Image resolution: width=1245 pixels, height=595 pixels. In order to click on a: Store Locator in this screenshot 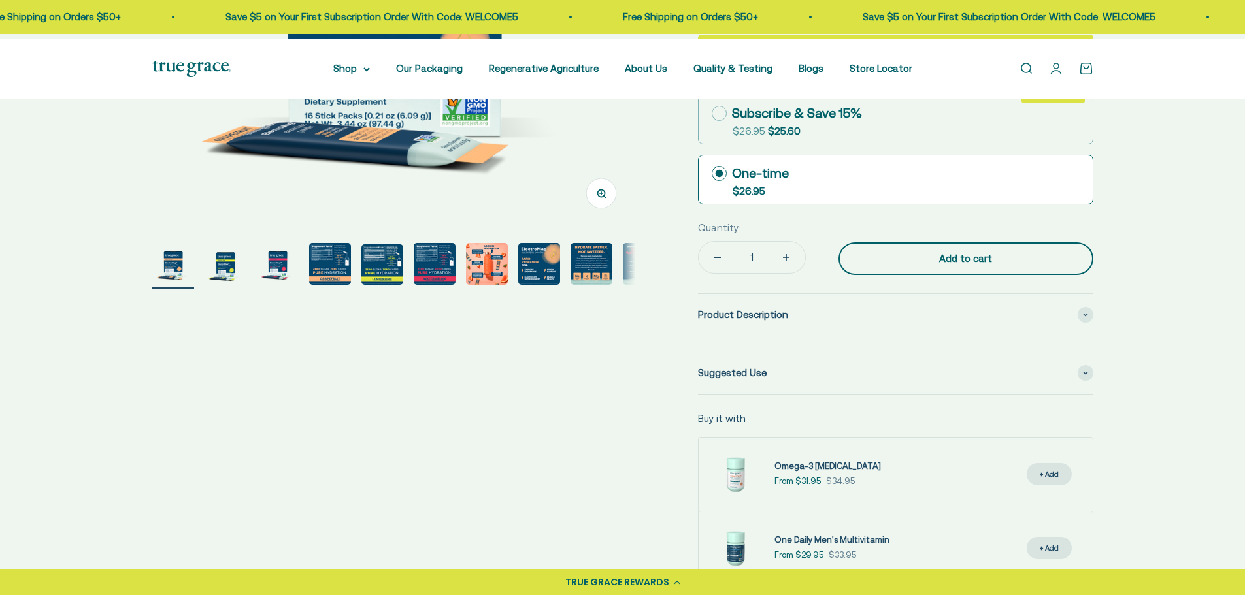, I will do `click(881, 68)`.